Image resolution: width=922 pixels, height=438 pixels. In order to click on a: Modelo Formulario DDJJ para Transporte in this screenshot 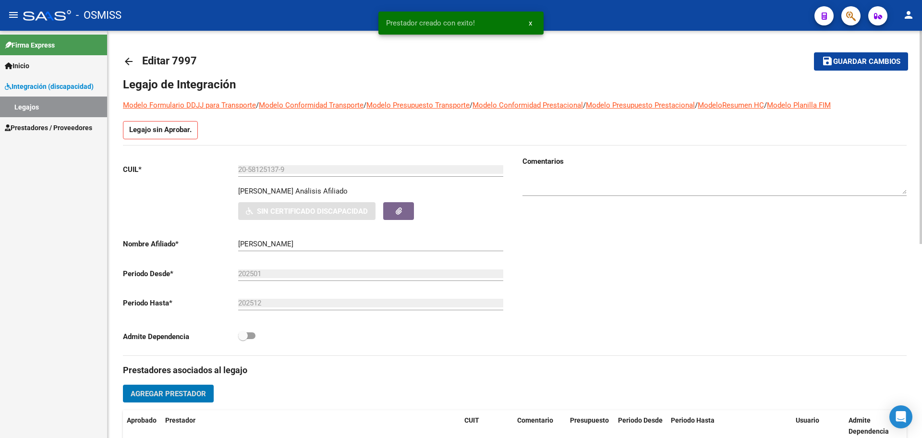, I will do `click(189, 105)`.